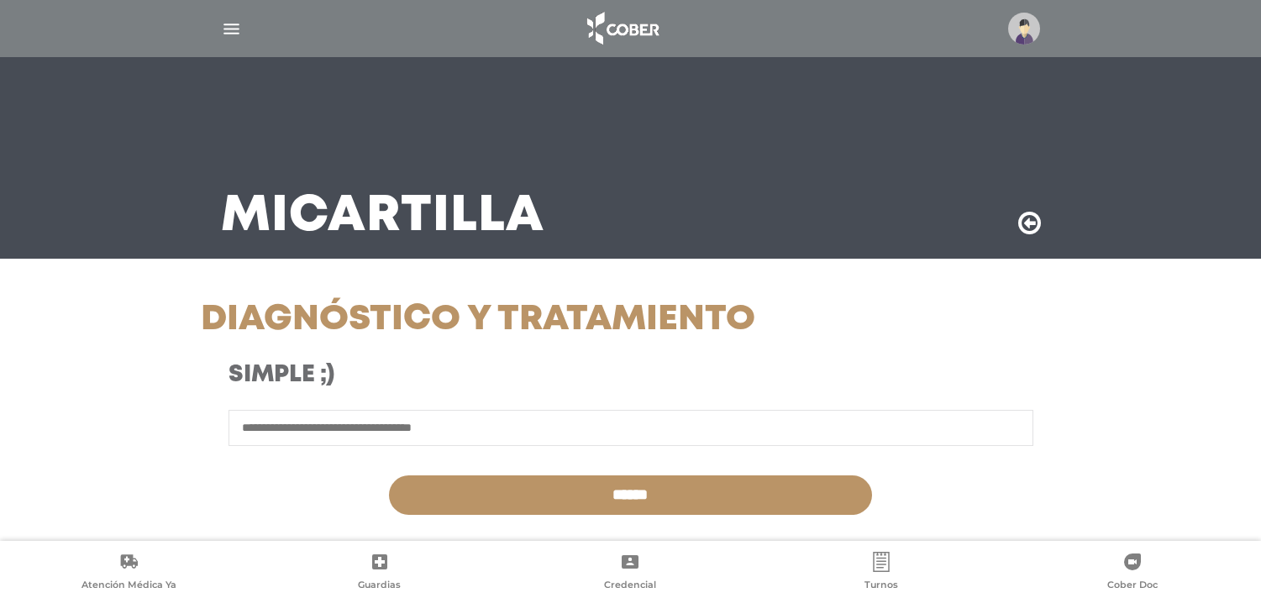 The width and height of the screenshot is (1261, 598). What do you see at coordinates (483, 320) in the screenshot?
I see `h1: Diagnóstico y Tratamiento` at bounding box center [483, 320].